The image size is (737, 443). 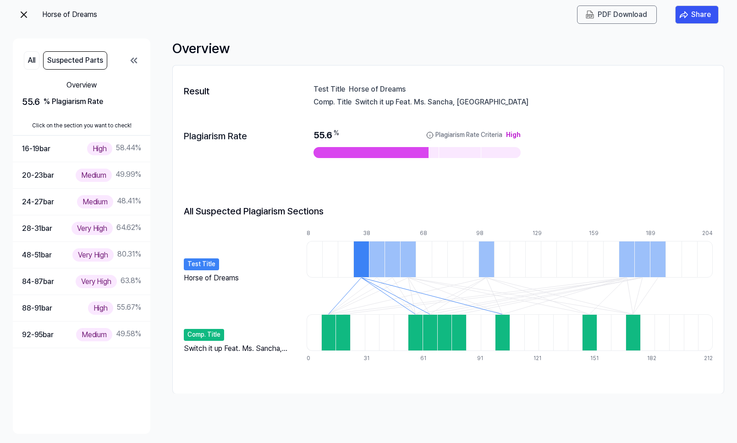 What do you see at coordinates (36, 149) in the screenshot?
I see `div: 16-19 bar` at bounding box center [36, 149].